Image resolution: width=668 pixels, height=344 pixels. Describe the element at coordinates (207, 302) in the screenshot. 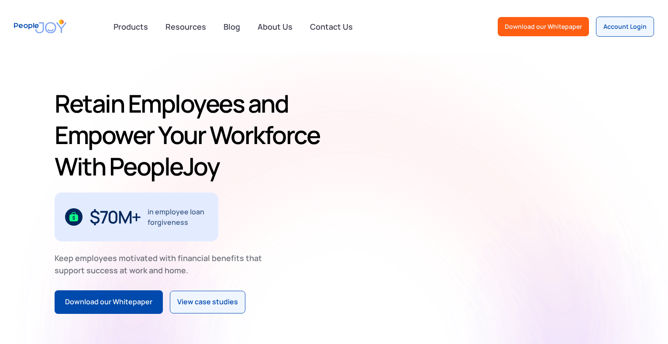

I see `div: View case studies` at that location.